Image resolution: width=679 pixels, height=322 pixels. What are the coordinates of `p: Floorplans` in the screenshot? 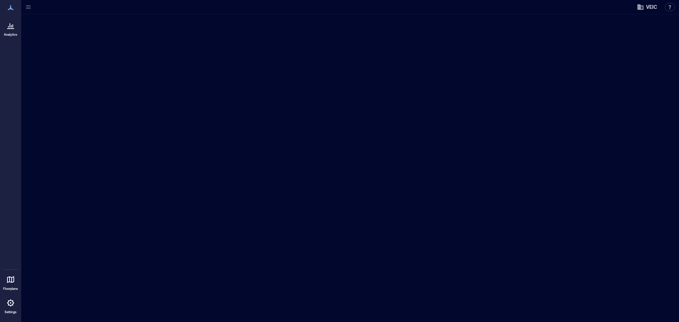 It's located at (11, 289).